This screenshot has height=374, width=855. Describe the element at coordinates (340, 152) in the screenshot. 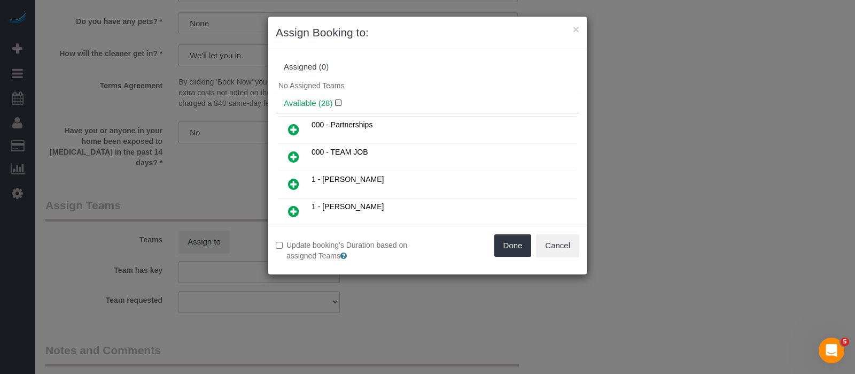

I see `span: 000 - TEAM JOB` at that location.